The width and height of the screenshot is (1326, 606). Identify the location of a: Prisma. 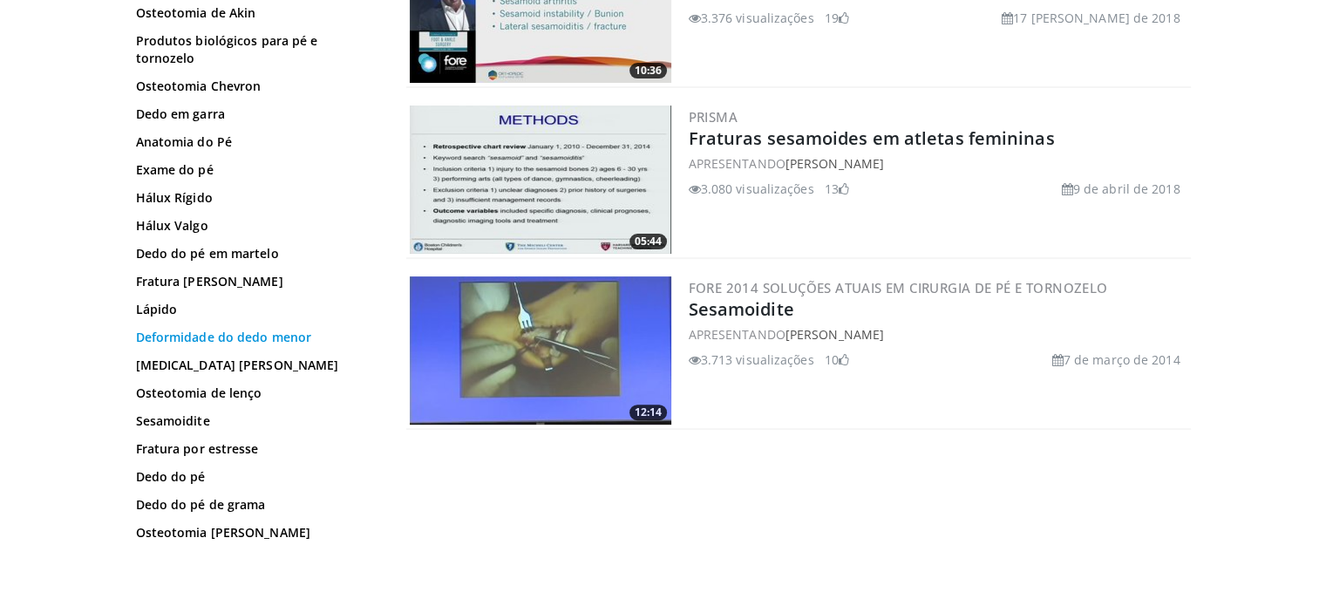
(713, 117).